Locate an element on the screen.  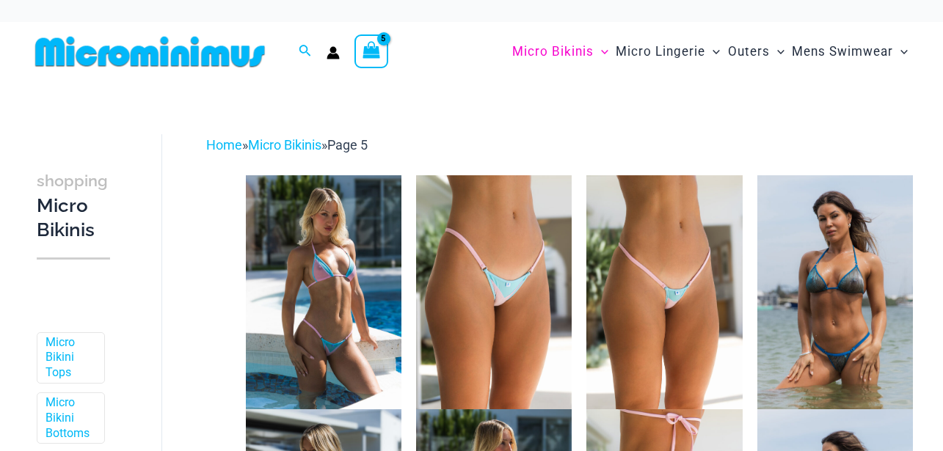
a: Home is located at coordinates (224, 145).